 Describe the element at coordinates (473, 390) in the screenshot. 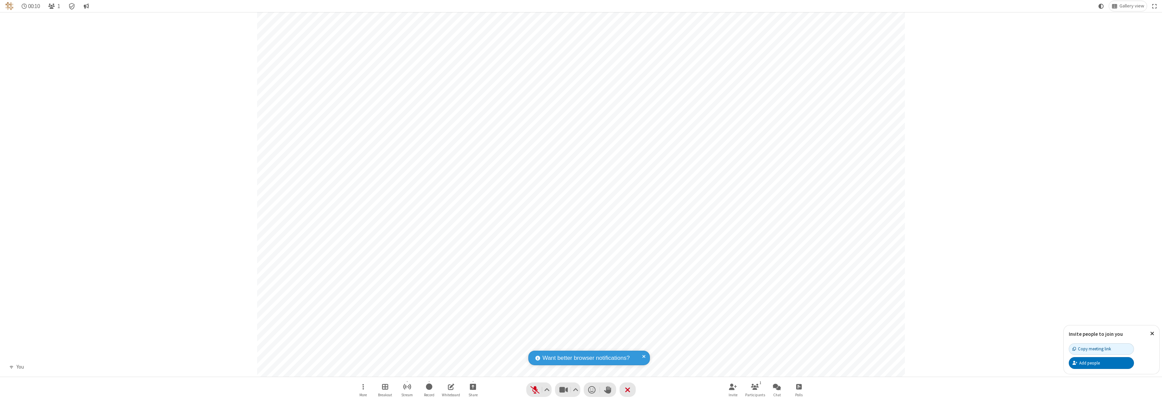

I see `button: Start sharing` at that location.